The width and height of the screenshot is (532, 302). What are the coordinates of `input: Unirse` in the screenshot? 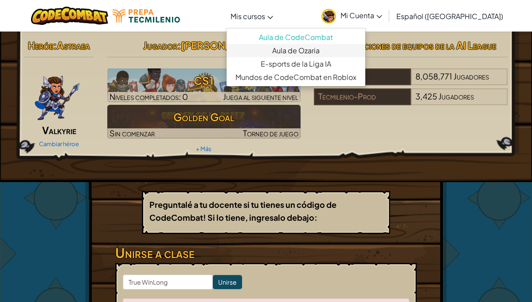 It's located at (228, 282).